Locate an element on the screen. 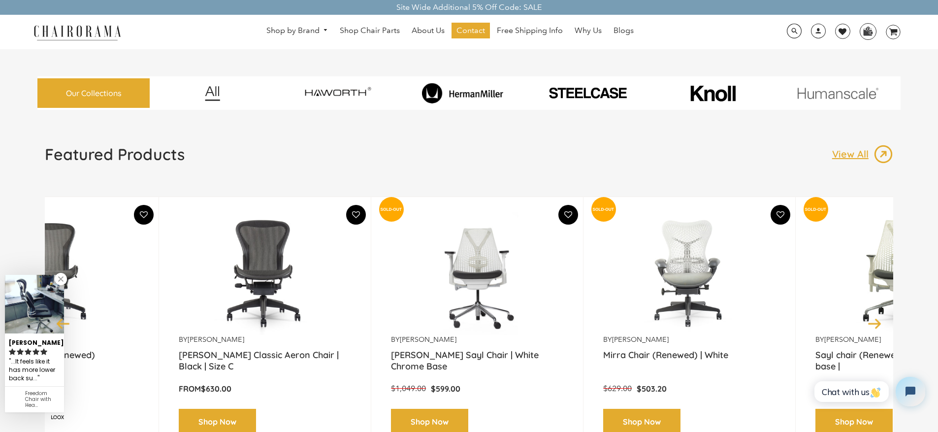  span: Why Us is located at coordinates (588, 31).